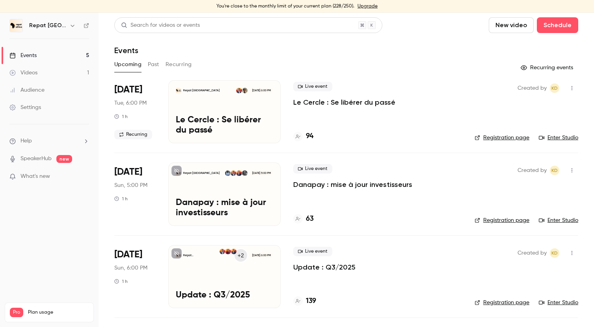  I want to click on button: New video, so click(511, 25).